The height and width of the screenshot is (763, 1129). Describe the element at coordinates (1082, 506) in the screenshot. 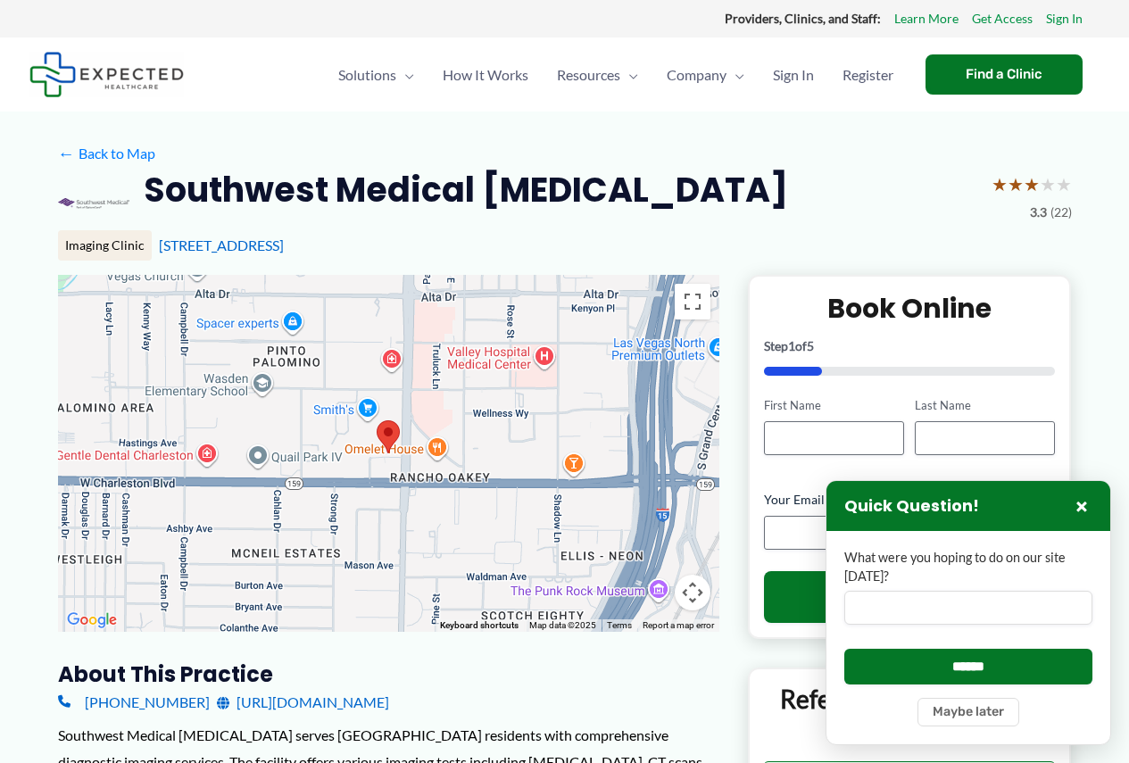

I see `button: Close` at that location.